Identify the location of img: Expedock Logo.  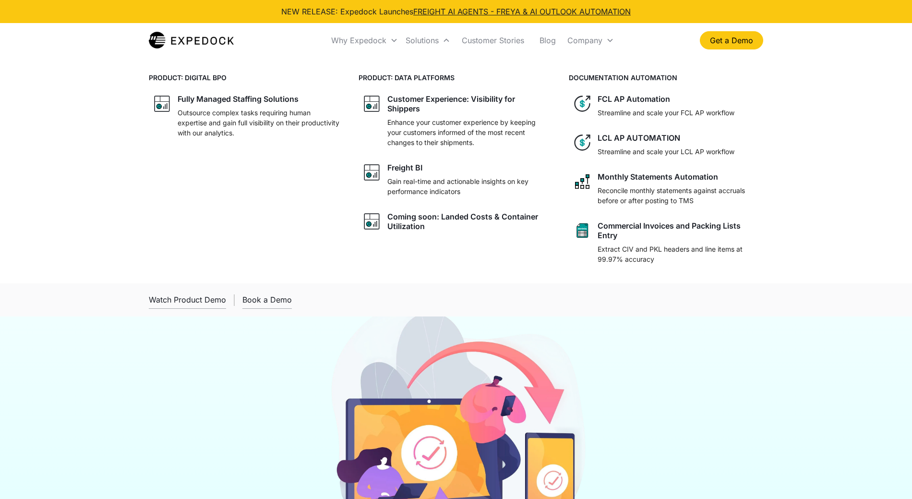
(191, 40).